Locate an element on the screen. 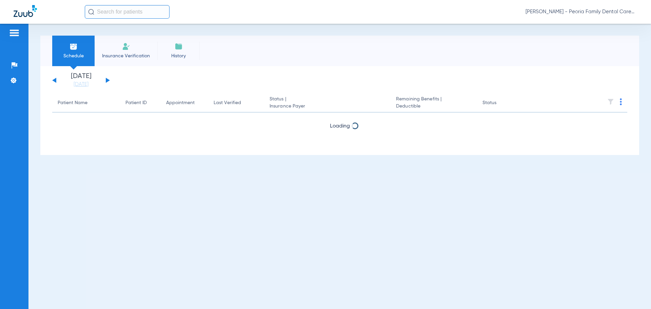 Image resolution: width=651 pixels, height=309 pixels. img: Zuub Logo is located at coordinates (25, 11).